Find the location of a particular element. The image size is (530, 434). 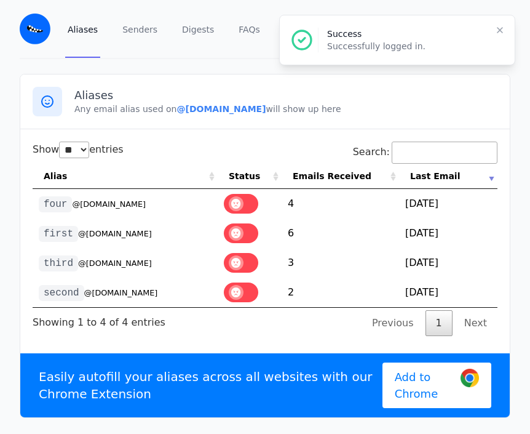

img: Google Chrome Logo is located at coordinates (470, 378).